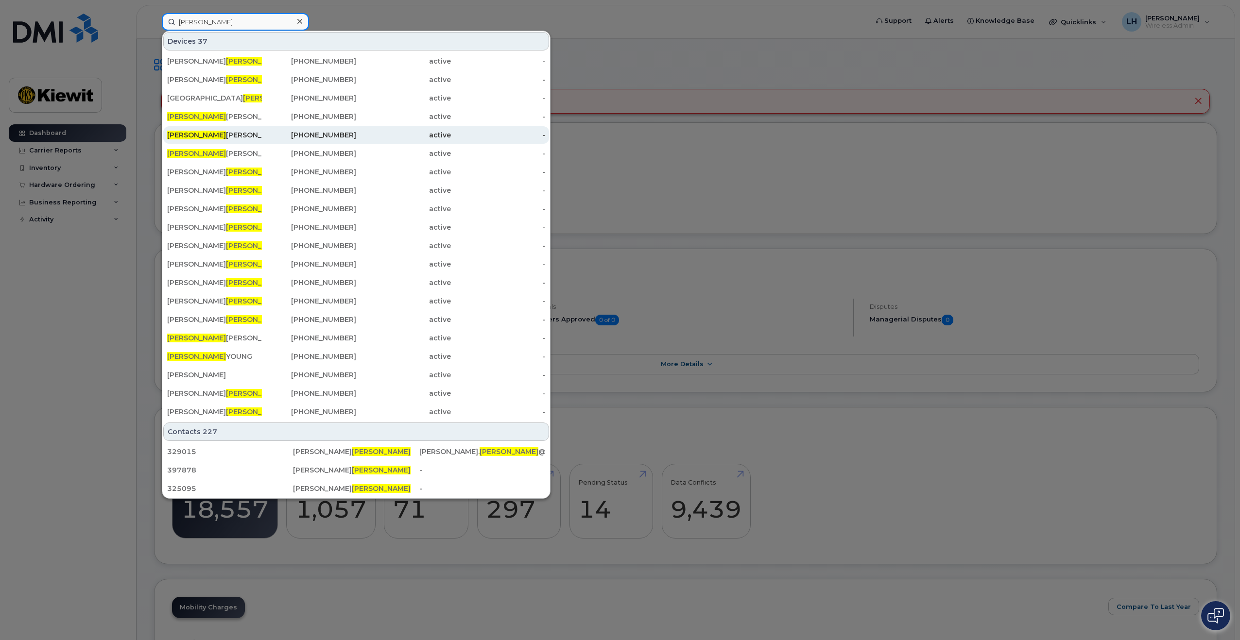 Image resolution: width=1240 pixels, height=640 pixels. Describe the element at coordinates (214, 357) in the screenshot. I see `div: YOUNG` at that location.